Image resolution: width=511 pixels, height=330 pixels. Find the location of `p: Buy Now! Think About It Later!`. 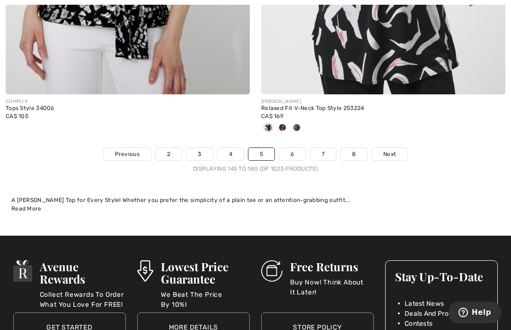

p: Buy Now! Think About It Later! is located at coordinates (332, 286).